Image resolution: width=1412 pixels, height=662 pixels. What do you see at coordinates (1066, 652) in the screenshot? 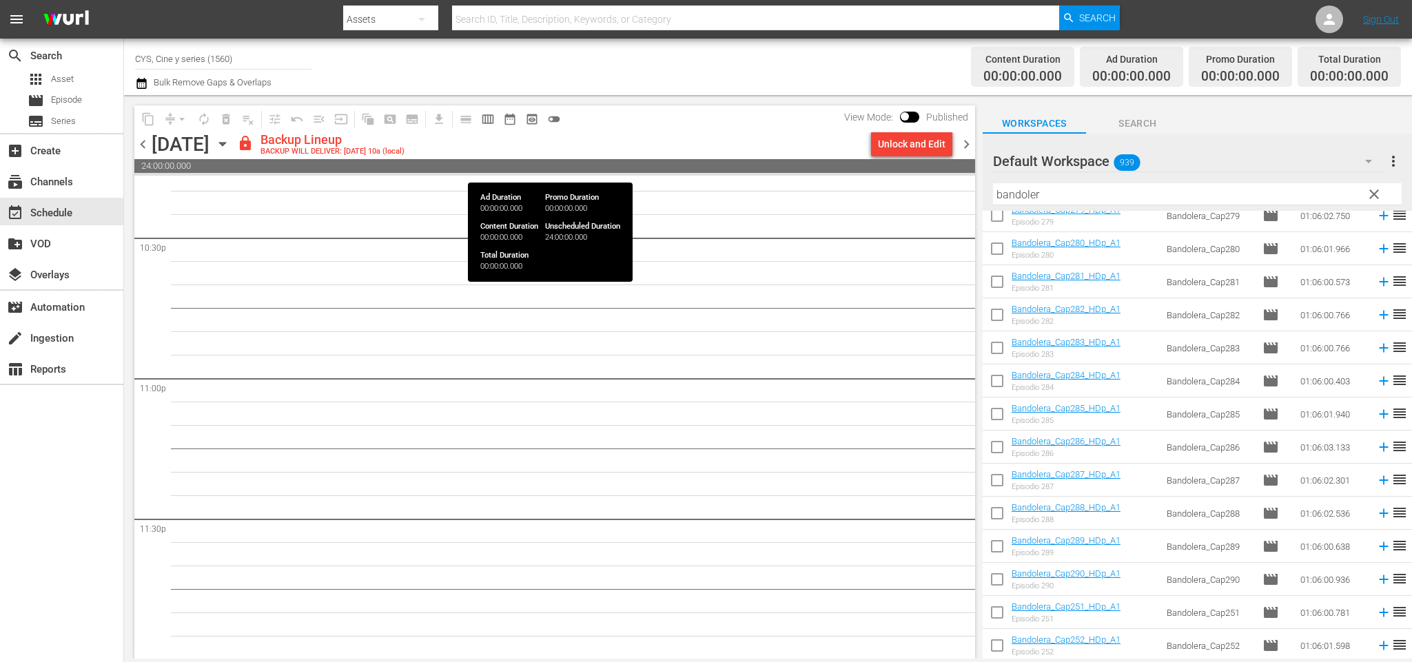
I see `div: Episodio 252` at bounding box center [1066, 652].